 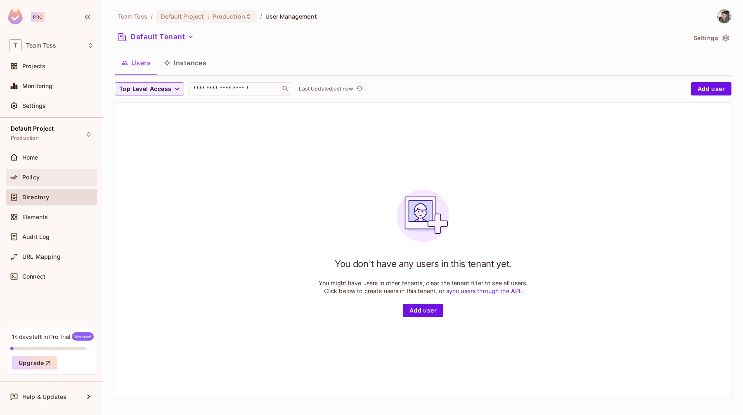 I want to click on button: Default Tenant, so click(x=156, y=37).